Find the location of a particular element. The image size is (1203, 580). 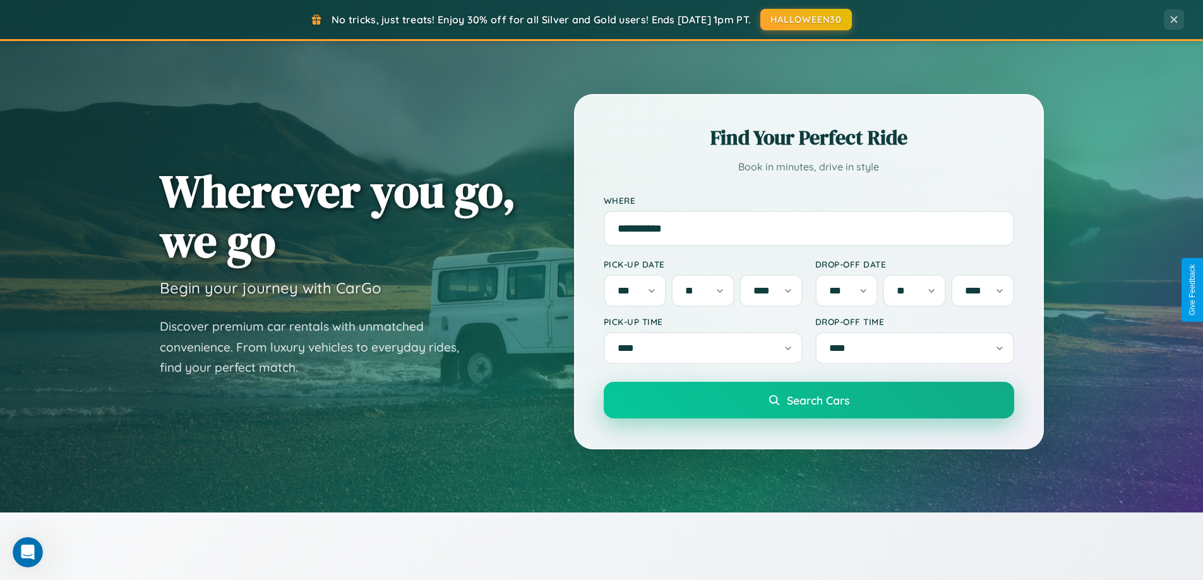

label: Where is located at coordinates (809, 200).